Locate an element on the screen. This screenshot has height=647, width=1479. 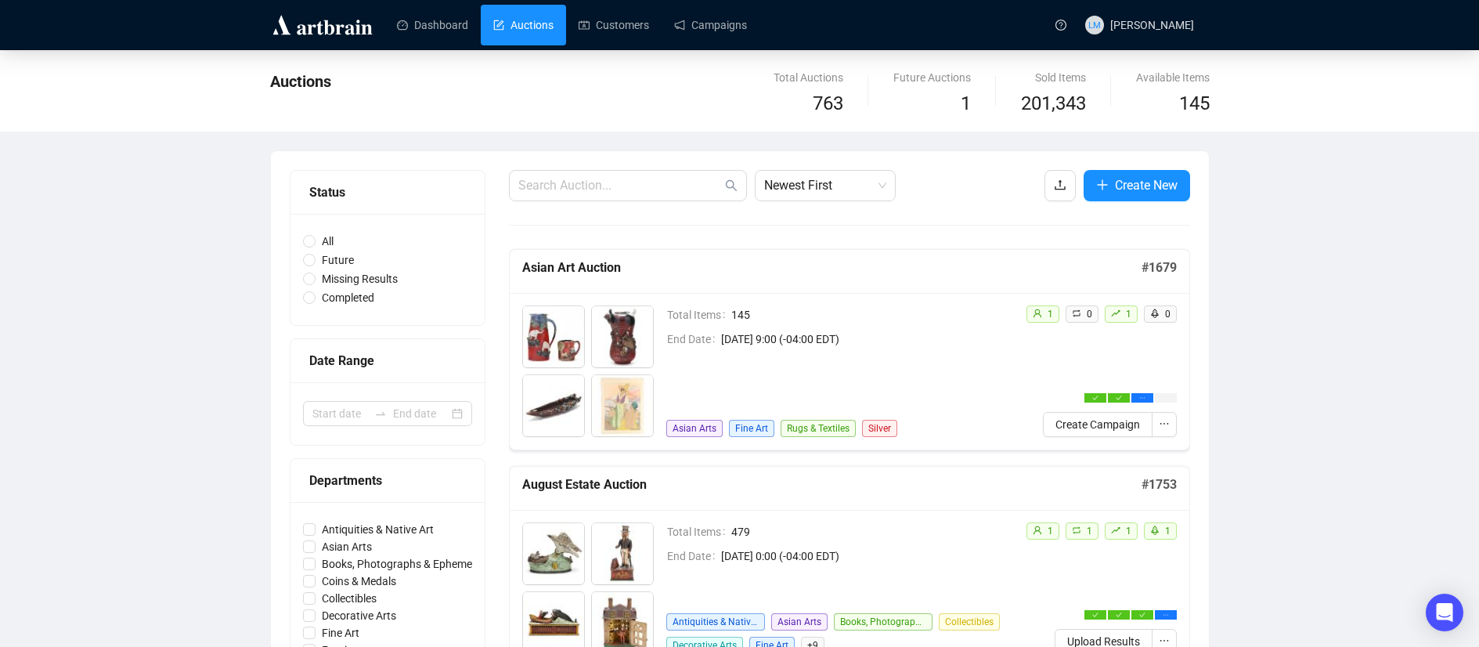
img: logo is located at coordinates (323, 25).